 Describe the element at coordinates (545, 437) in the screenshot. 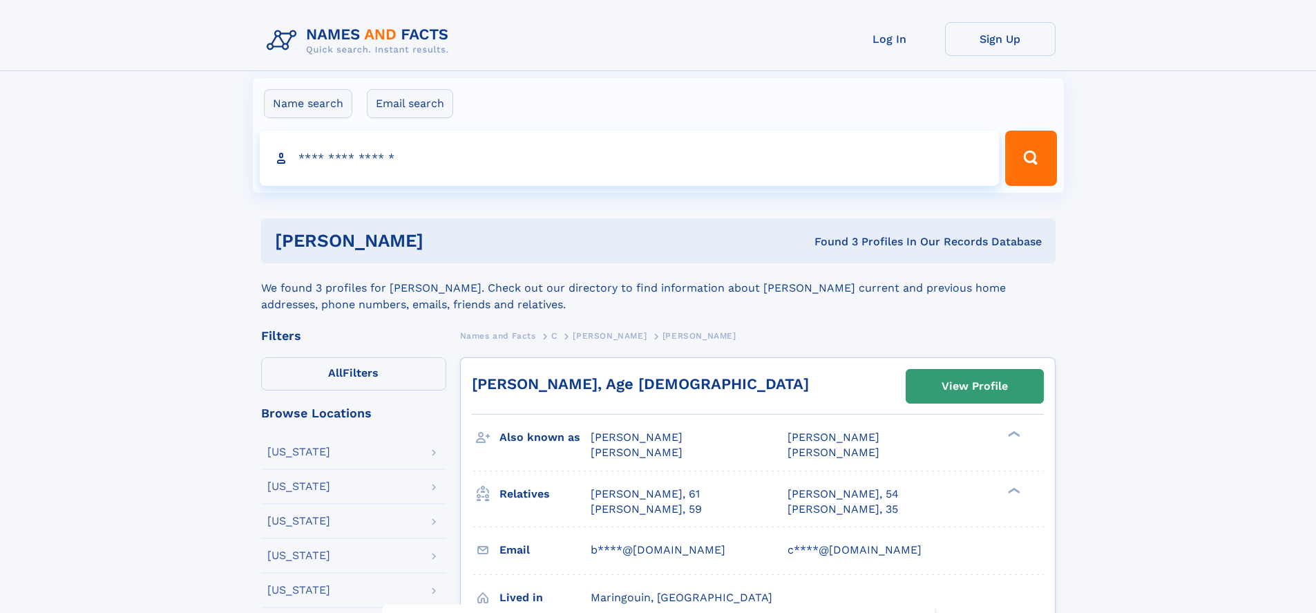

I see `h3: Also known as` at that location.